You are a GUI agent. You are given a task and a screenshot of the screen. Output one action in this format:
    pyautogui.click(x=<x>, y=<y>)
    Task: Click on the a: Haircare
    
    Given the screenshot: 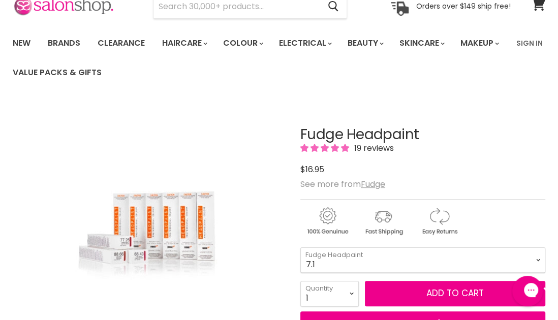 What is the action you would take?
    pyautogui.click(x=184, y=43)
    